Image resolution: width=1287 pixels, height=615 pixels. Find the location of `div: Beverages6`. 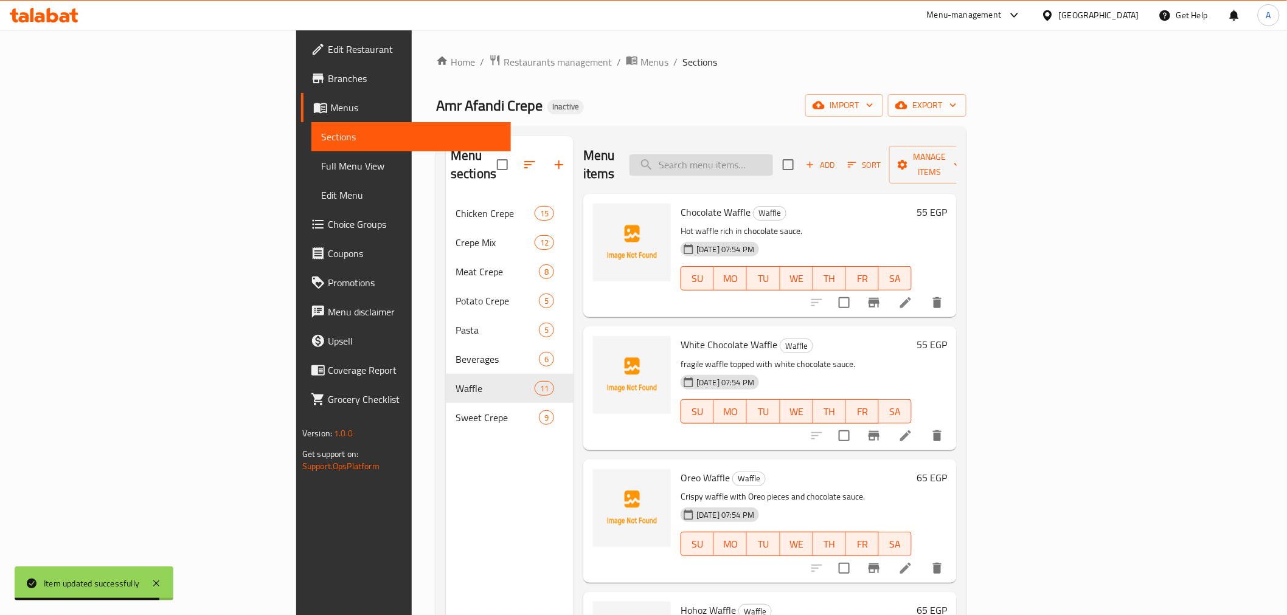

div: Beverages6 is located at coordinates (510, 359).